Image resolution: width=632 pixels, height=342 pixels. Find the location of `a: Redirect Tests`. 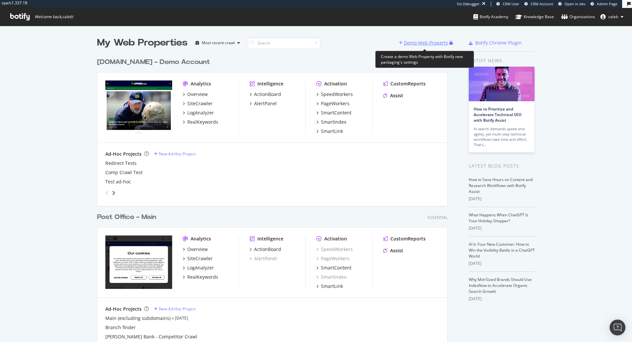

a: Redirect Tests is located at coordinates (121, 163).